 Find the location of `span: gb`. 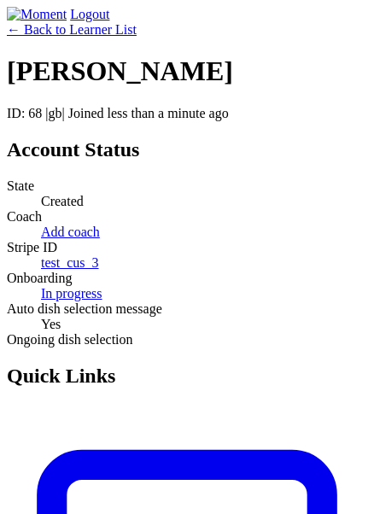

span: gb is located at coordinates (55, 113).